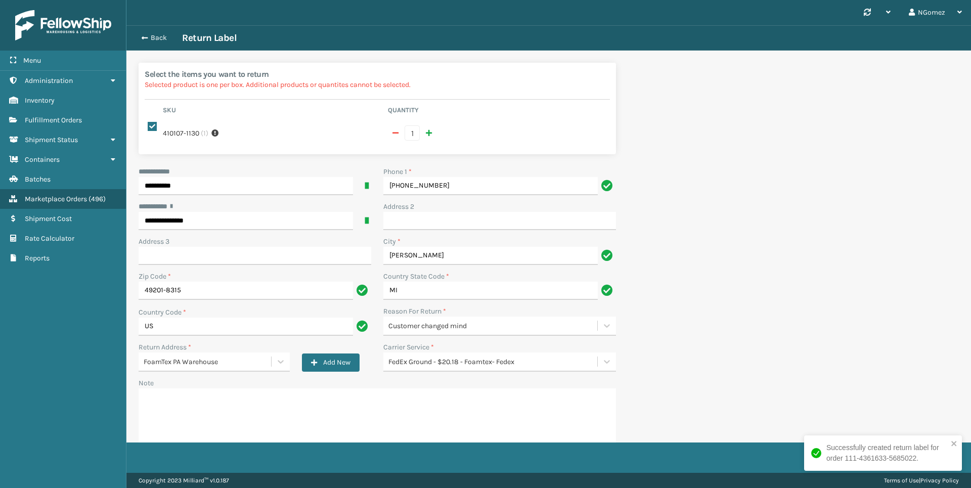 The height and width of the screenshot is (488, 971). I want to click on div: FedEx Ground - $20.18 - Foamtex- Fedex, so click(493, 361).